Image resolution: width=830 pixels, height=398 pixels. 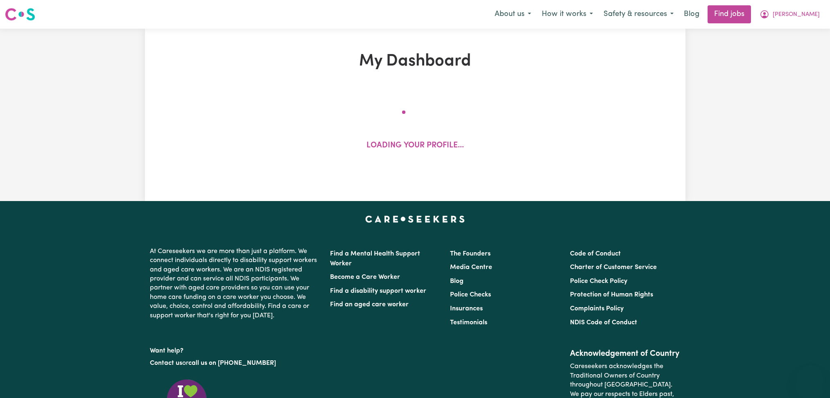 What do you see at coordinates (20, 14) in the screenshot?
I see `a: Careseekers logo` at bounding box center [20, 14].